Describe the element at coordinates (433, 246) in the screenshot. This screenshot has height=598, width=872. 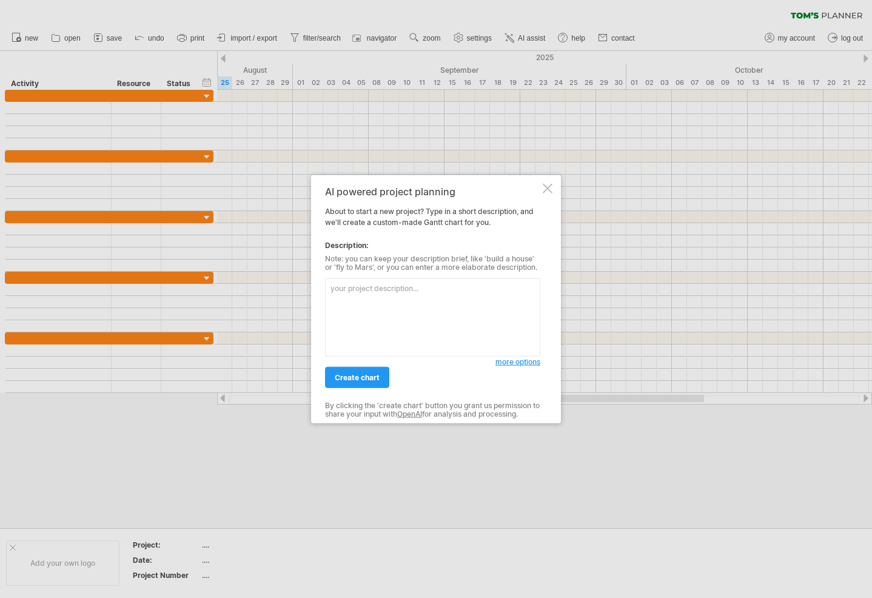
I see `div: Description:` at that location.